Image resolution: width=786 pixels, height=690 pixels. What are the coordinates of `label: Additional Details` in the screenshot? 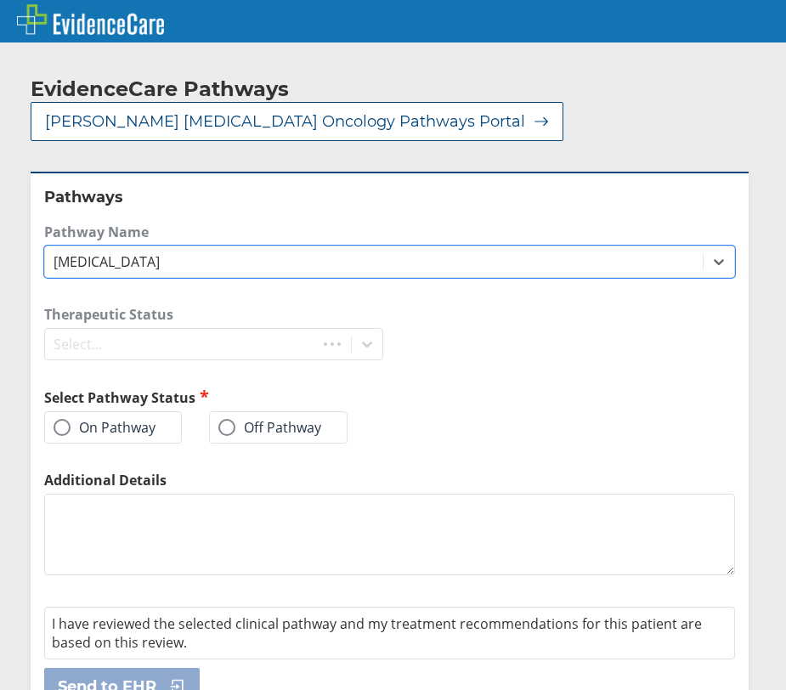 It's located at (389, 480).